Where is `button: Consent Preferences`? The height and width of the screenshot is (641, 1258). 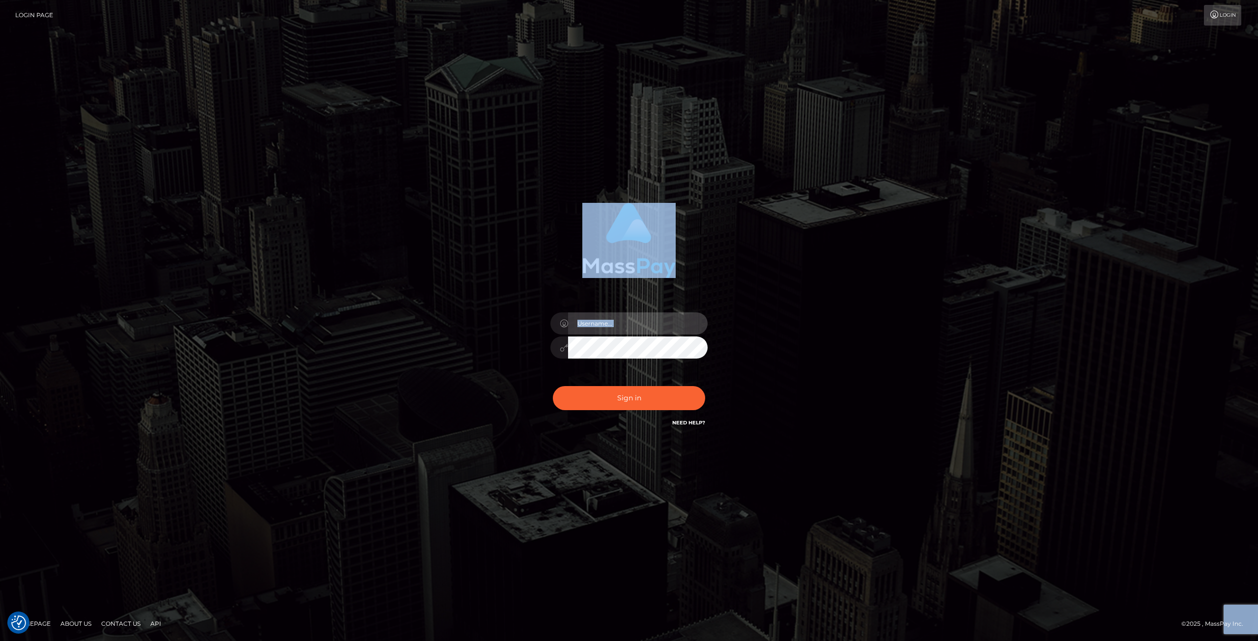
button: Consent Preferences is located at coordinates (19, 623).